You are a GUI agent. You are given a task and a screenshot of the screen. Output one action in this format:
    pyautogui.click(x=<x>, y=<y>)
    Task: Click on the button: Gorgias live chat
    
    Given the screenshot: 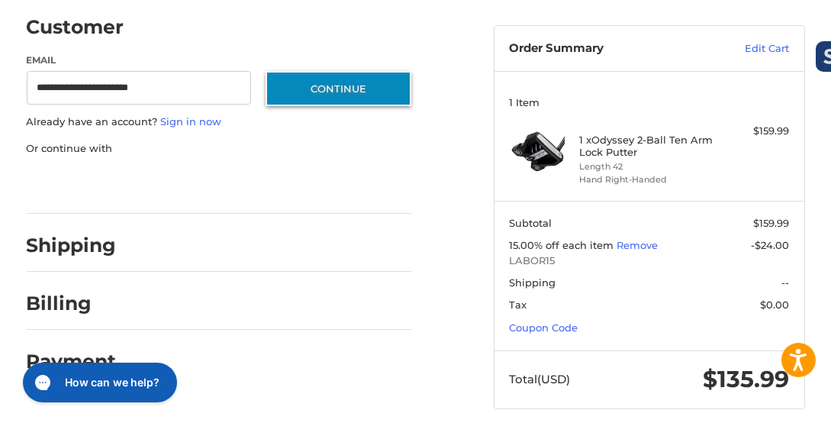 What is the action you would take?
    pyautogui.click(x=85, y=25)
    